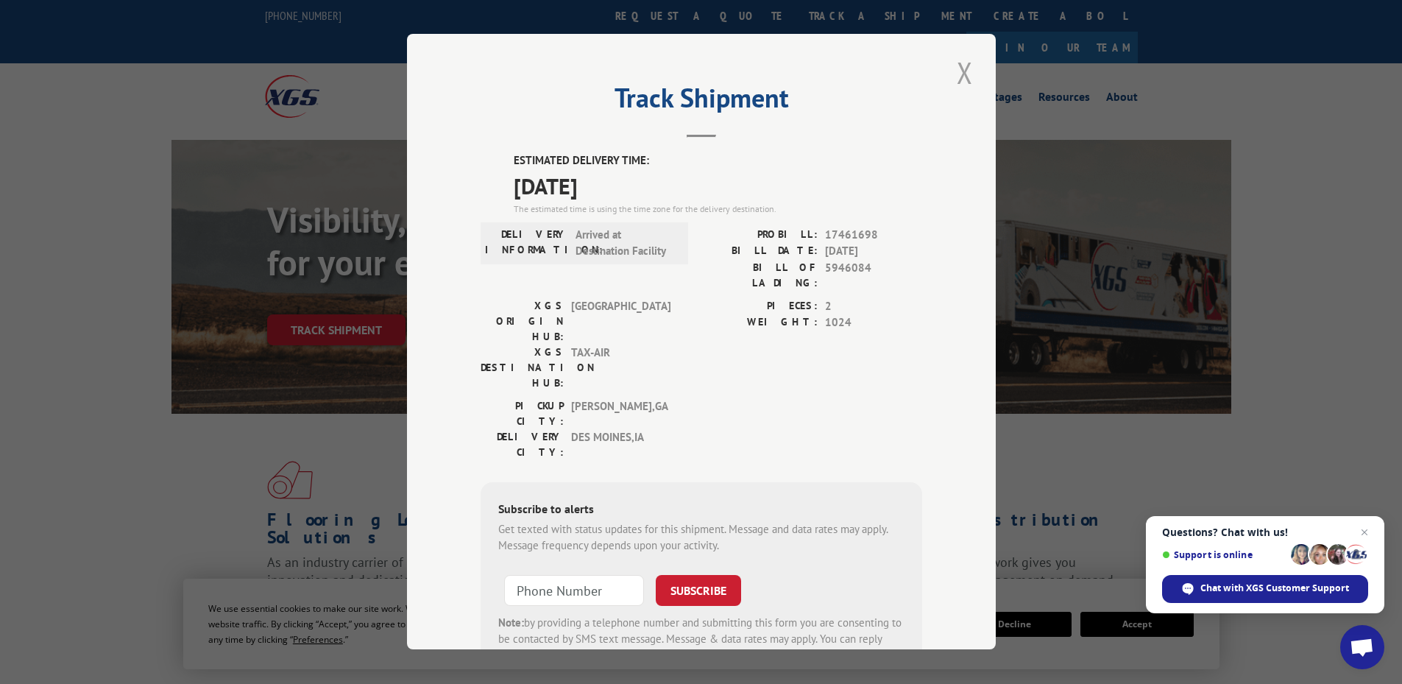 The width and height of the screenshot is (1402, 684). I want to click on label: ESTIMATED DELIVERY TIME:, so click(718, 161).